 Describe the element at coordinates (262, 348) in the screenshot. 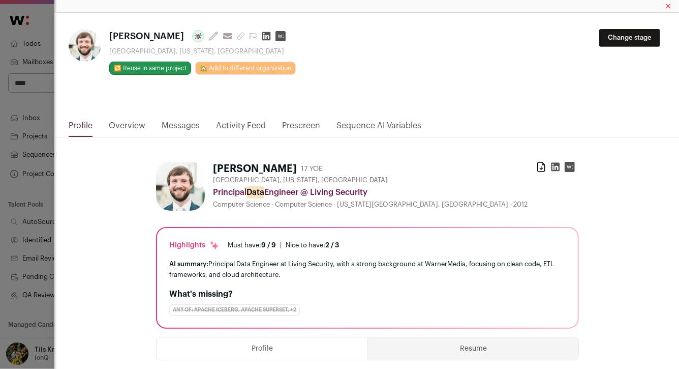

I see `button: Profile` at that location.